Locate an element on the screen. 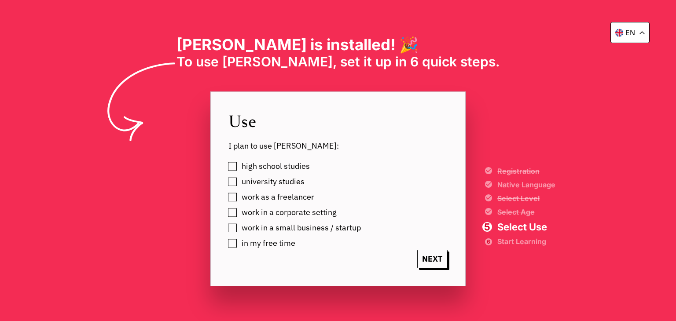 This screenshot has height=321, width=676. span: work in a corporate setting is located at coordinates (289, 212).